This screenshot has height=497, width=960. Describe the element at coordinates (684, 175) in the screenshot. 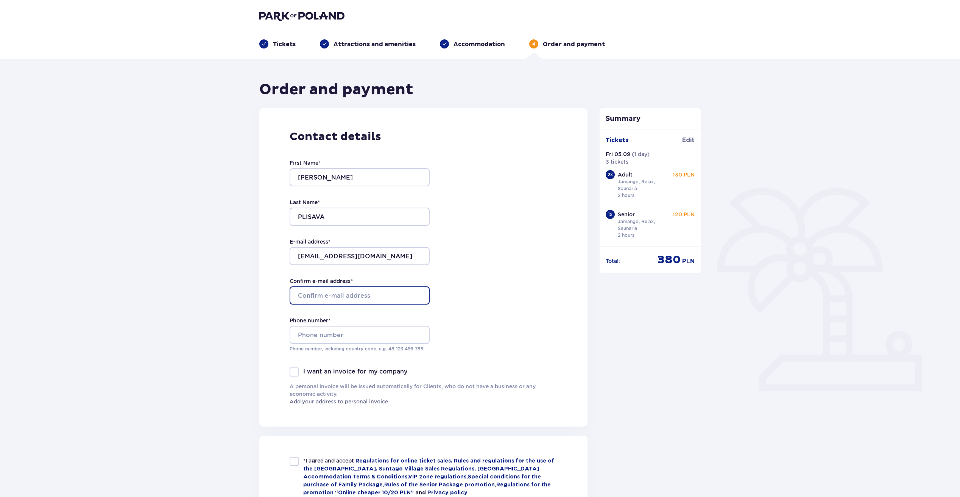

I see `p: 130 PLN` at that location.